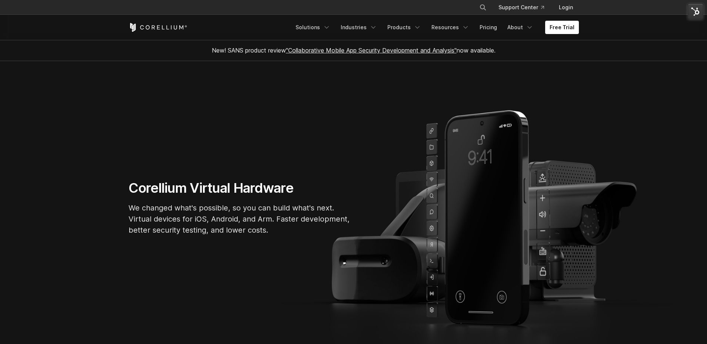  What do you see at coordinates (521, 7) in the screenshot?
I see `a: Support Center` at bounding box center [521, 7].